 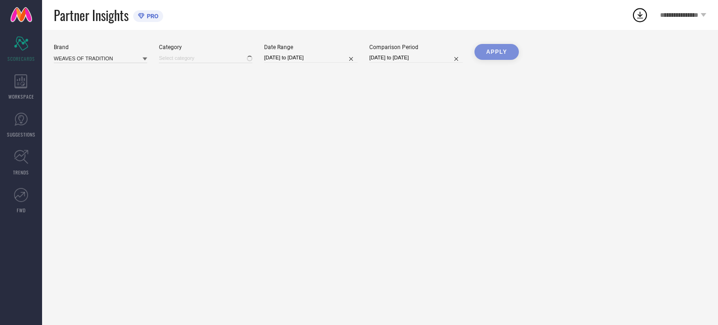 What do you see at coordinates (21, 134) in the screenshot?
I see `span: SUGGESTIONS` at bounding box center [21, 134].